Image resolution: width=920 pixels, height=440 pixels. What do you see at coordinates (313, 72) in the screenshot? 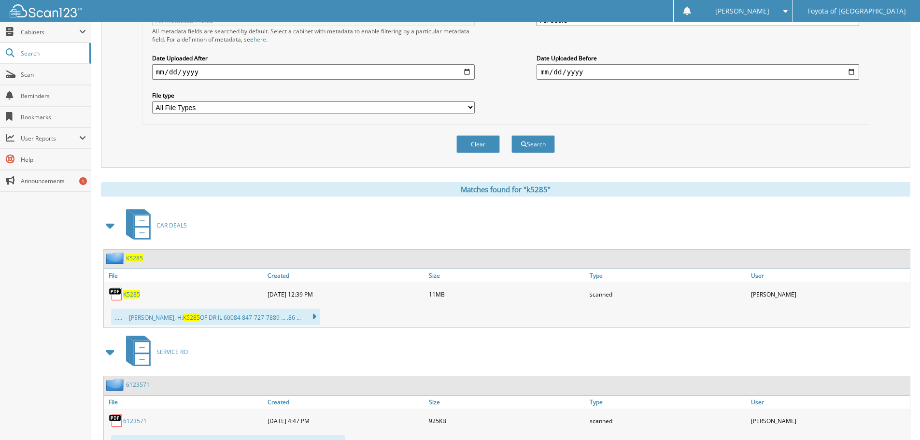
I see `input: start` at bounding box center [313, 72].